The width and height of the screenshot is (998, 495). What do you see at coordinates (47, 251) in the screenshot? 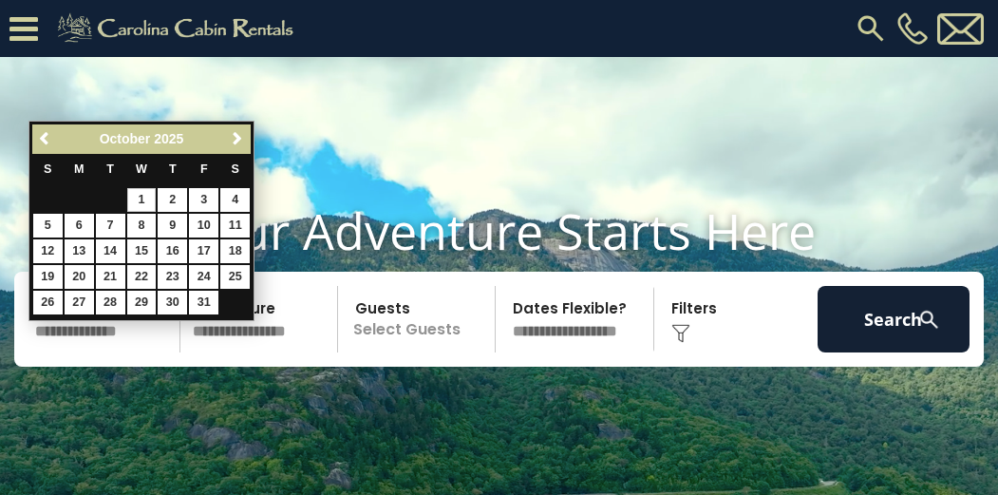
I see `a: 12` at bounding box center [47, 251].